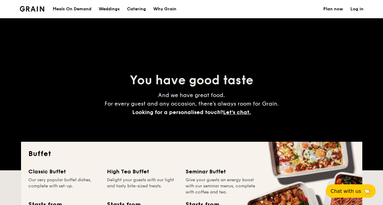  What do you see at coordinates (191, 154) in the screenshot?
I see `h2: Buffet` at bounding box center [191, 154].